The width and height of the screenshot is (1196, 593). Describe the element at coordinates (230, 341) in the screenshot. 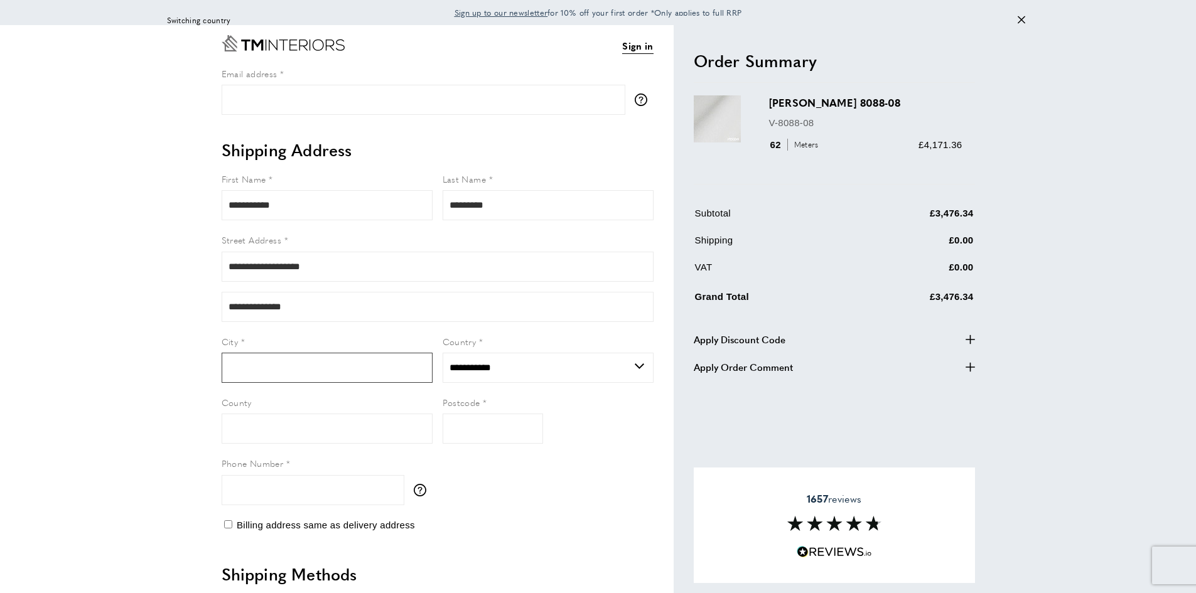

I see `span: City` at that location.